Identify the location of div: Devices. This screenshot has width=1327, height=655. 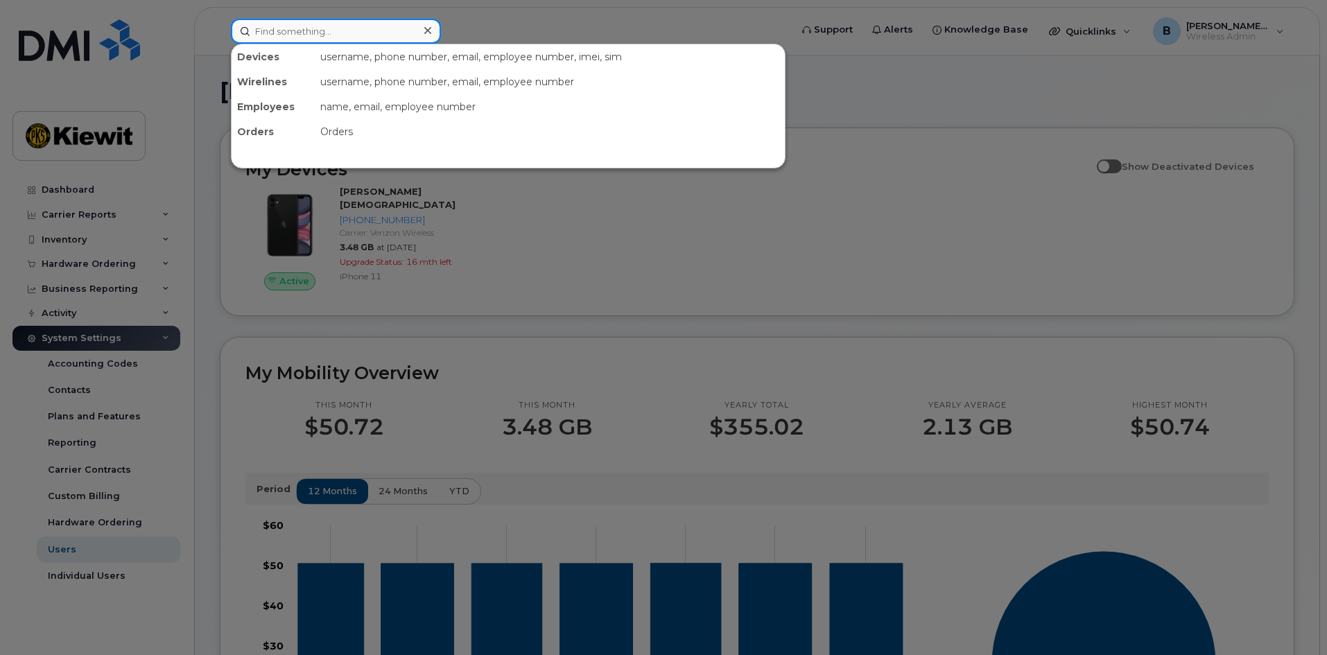
(273, 57).